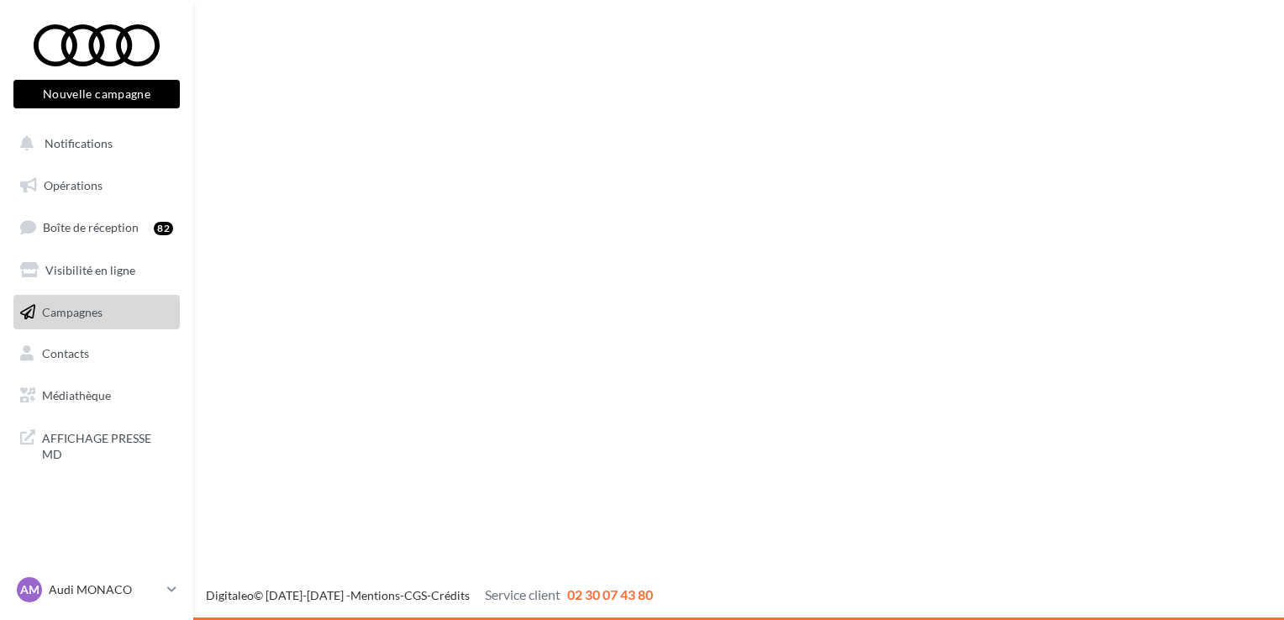 The image size is (1284, 620). What do you see at coordinates (97, 186) in the screenshot?
I see `a: Opérations` at bounding box center [97, 186].